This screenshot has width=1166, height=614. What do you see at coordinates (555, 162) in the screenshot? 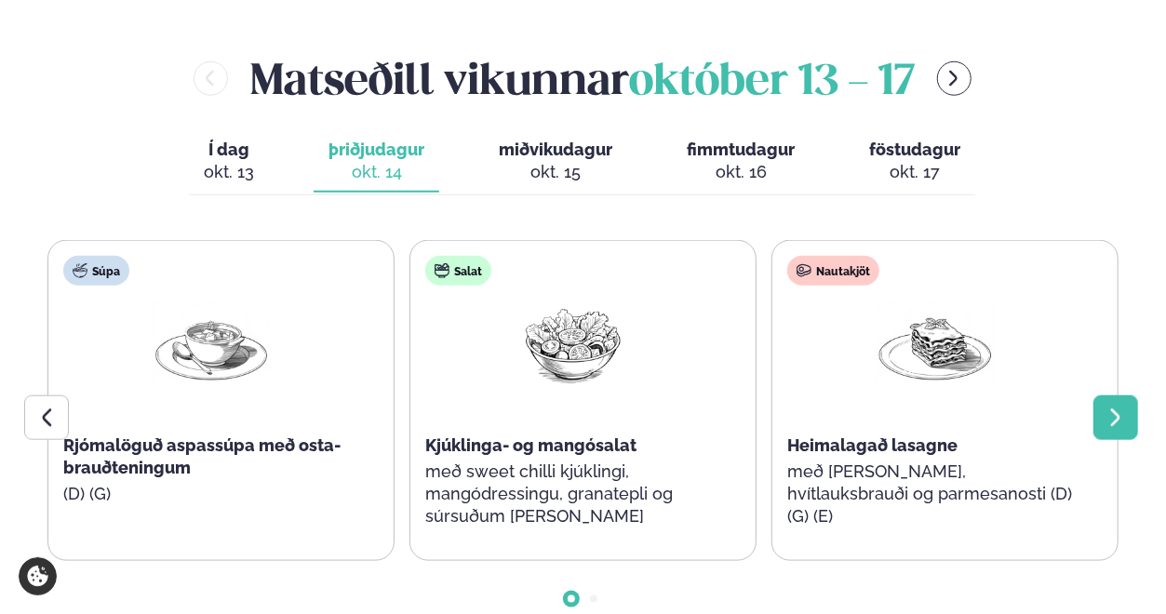
I see `button: miðvikudagur okt. 15` at bounding box center [555, 162].